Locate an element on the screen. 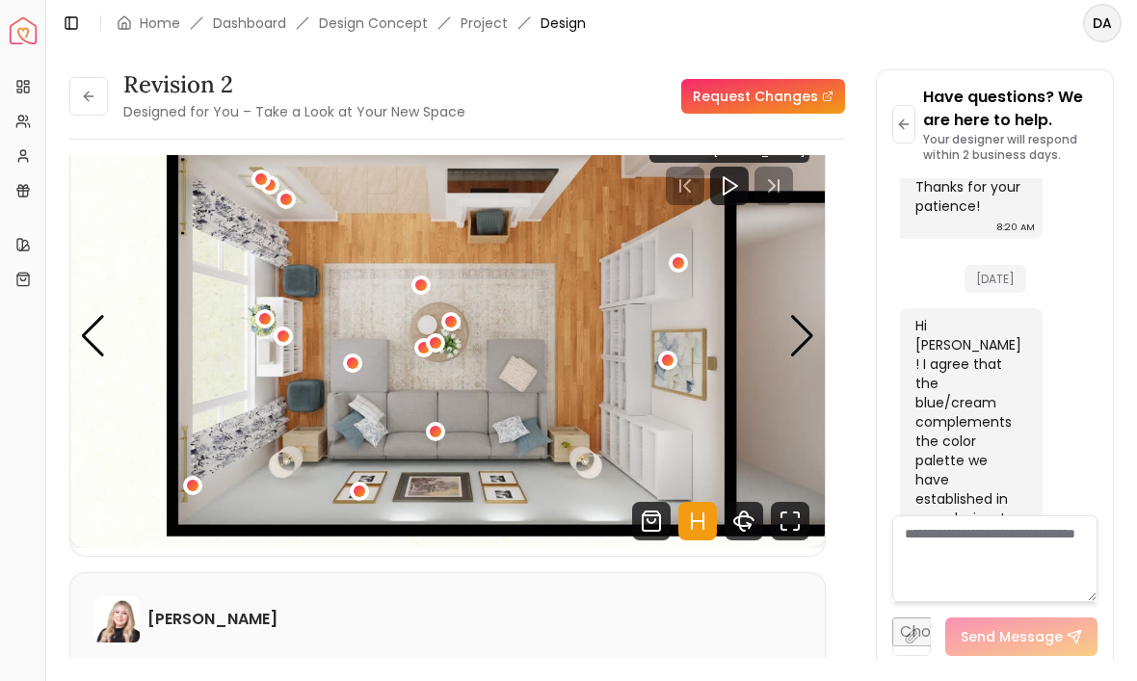  button: DA is located at coordinates (1103, 23).